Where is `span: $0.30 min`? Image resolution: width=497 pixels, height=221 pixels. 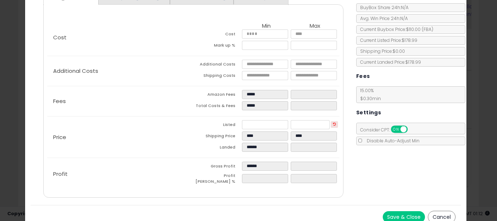
span: $0.30 min is located at coordinates (368, 98).